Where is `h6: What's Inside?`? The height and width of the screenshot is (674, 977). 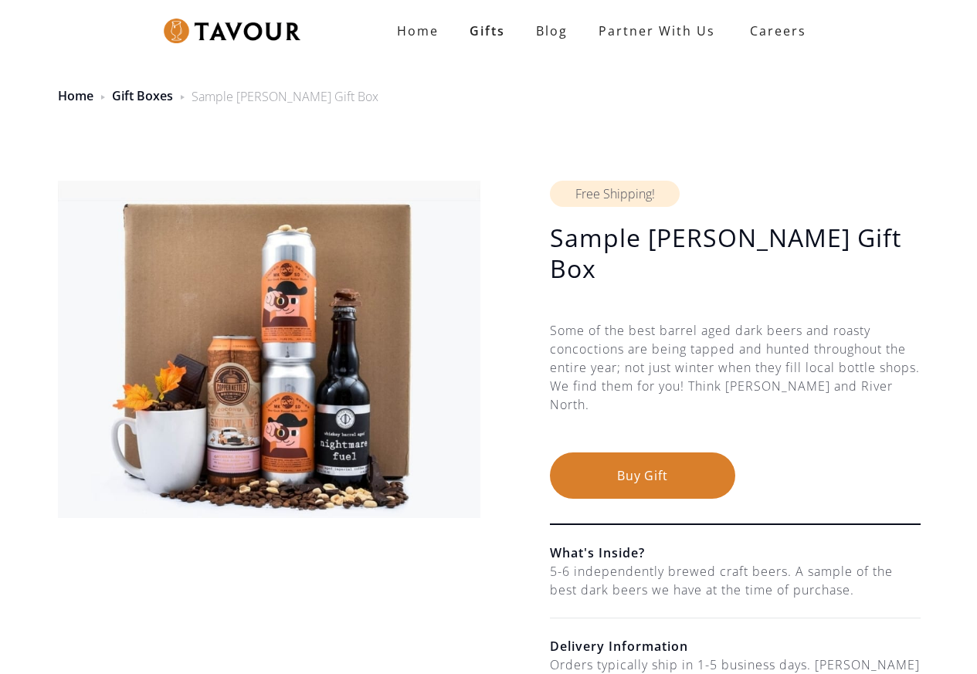
h6: What's Inside? is located at coordinates (735, 553).